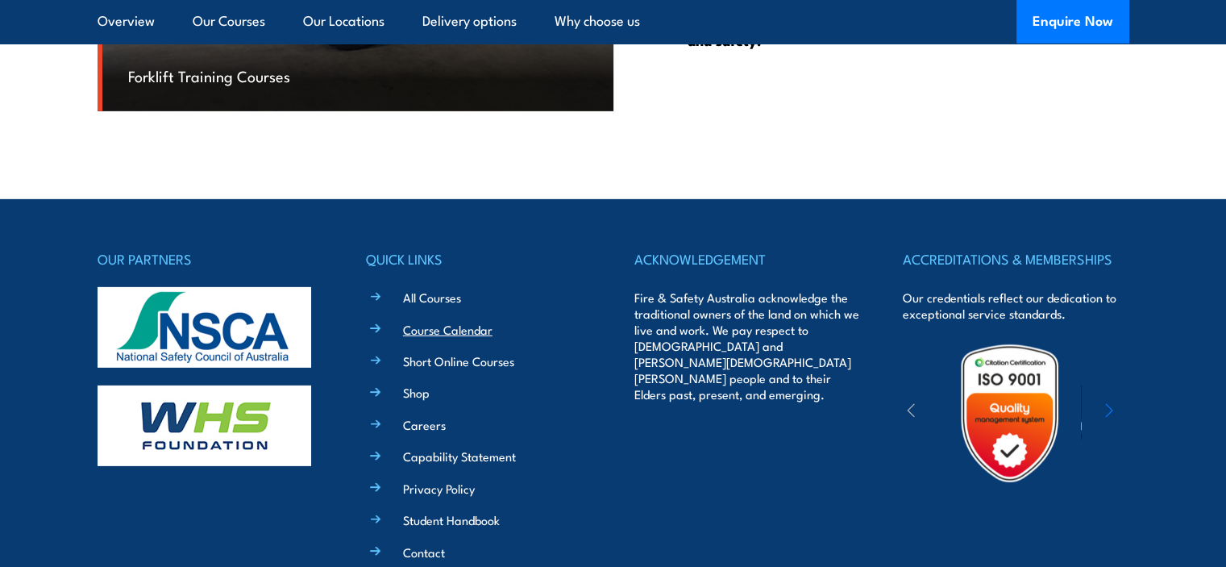 The height and width of the screenshot is (567, 1226). What do you see at coordinates (1016, 306) in the screenshot?
I see `p: Our credentials reflect our dedication to exceptional service standards.` at bounding box center [1016, 306].